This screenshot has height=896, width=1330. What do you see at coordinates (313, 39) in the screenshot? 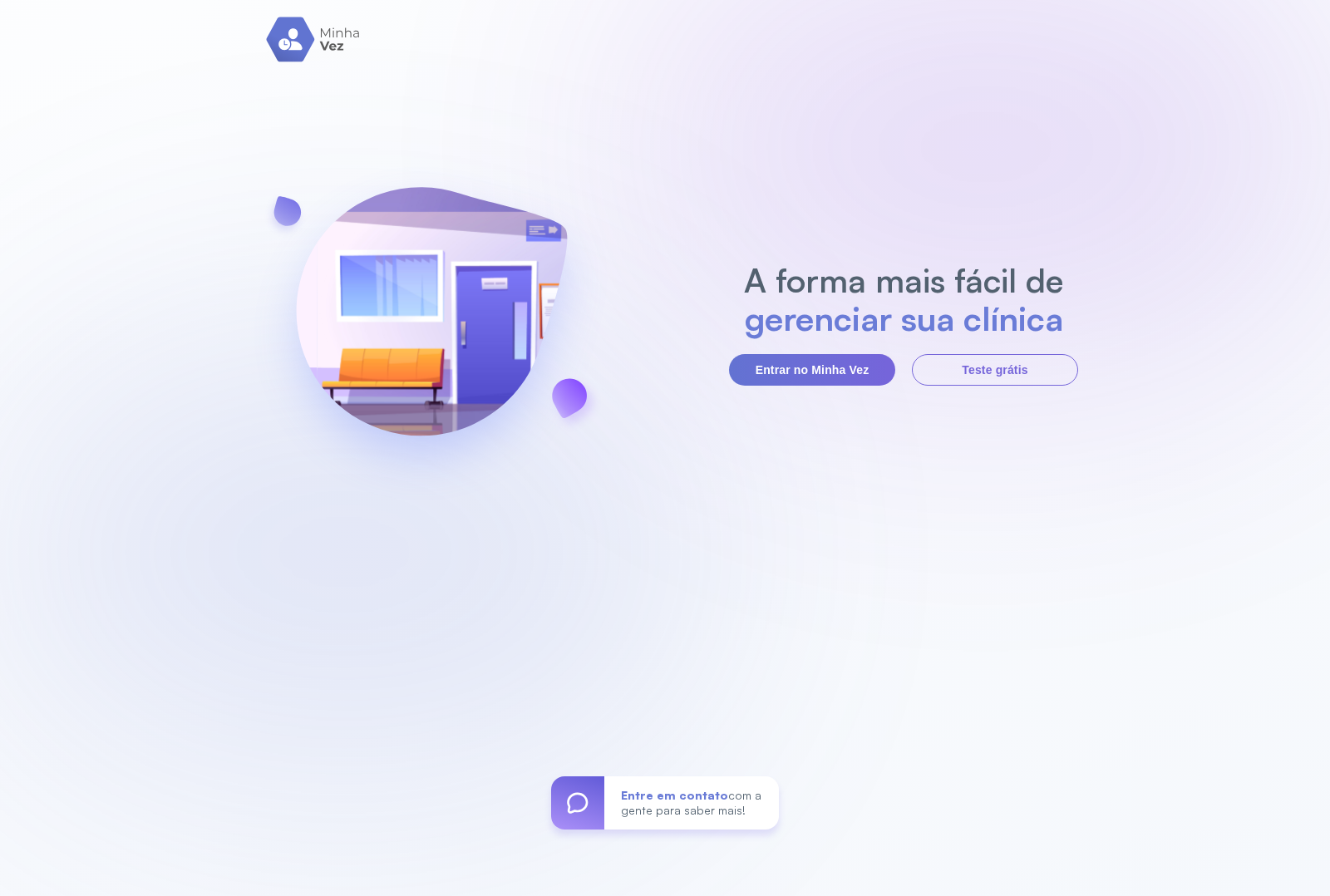
I see `img: logo.svg` at bounding box center [313, 39].